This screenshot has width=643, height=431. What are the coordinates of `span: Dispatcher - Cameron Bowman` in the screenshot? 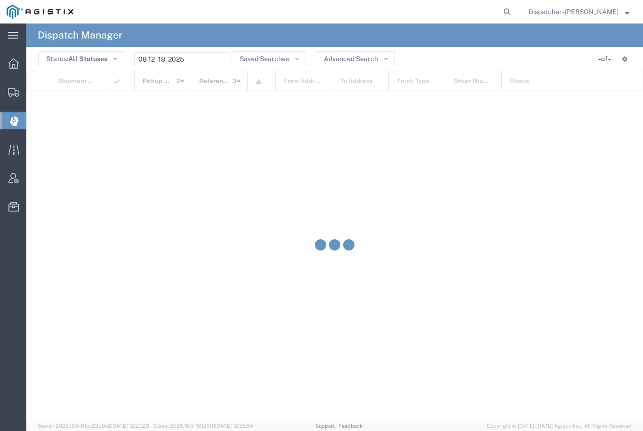 It's located at (573, 12).